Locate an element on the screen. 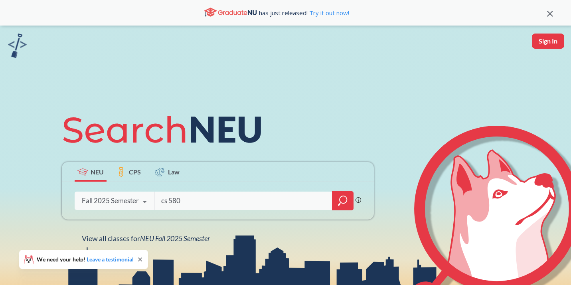 The height and width of the screenshot is (285, 571). span: View all classes for is located at coordinates (146, 238).